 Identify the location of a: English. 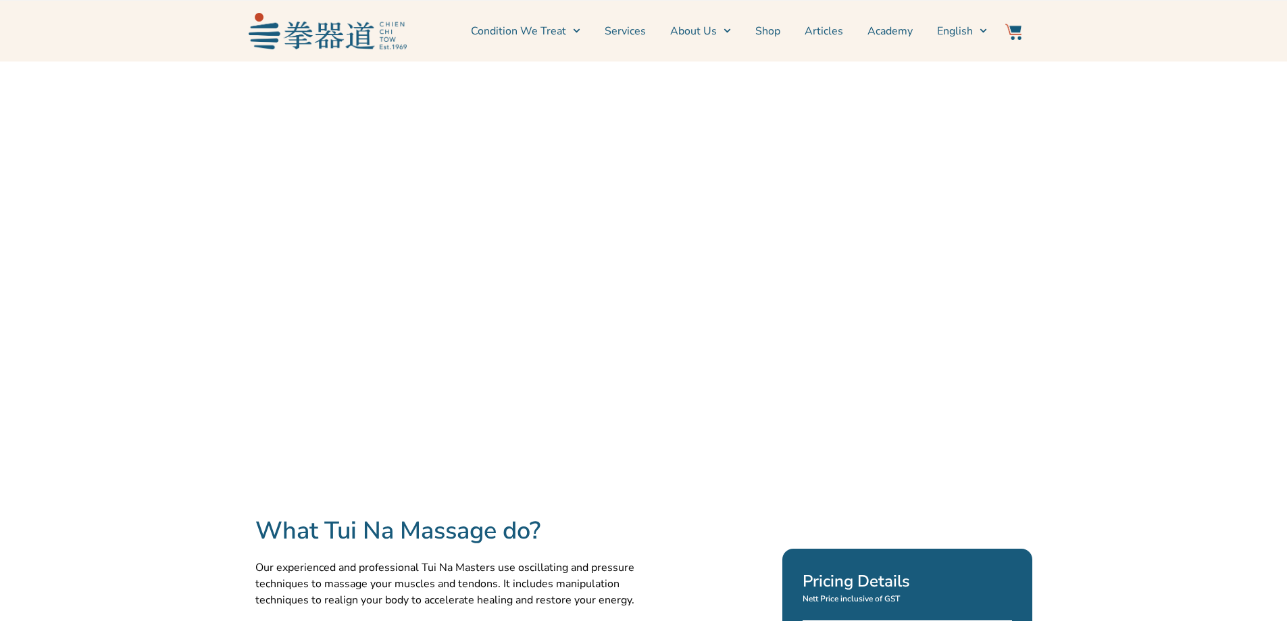
(962, 31).